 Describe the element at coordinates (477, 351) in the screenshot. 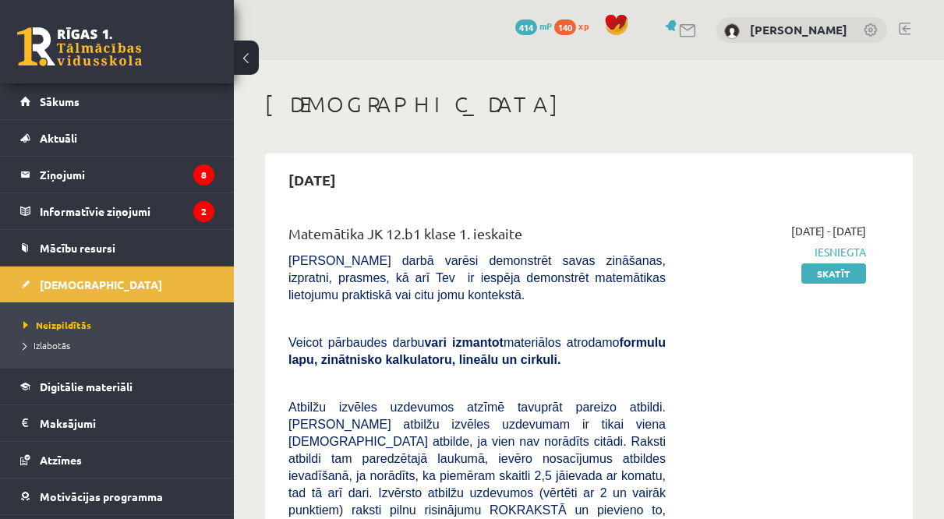

I see `b: formulu lapu, zinātnisko kalkulatoru, lineālu un cirkuli.` at that location.